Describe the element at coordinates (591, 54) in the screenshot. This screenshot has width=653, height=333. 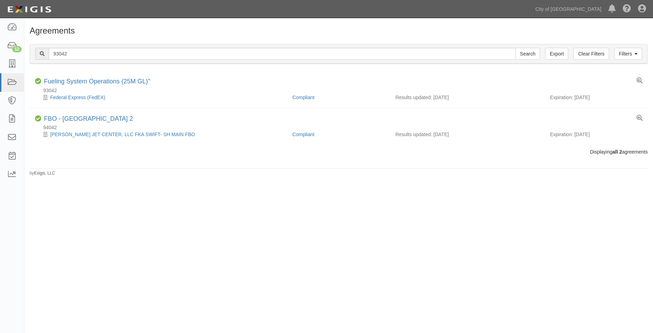
I see `a: Clear Filters` at that location.